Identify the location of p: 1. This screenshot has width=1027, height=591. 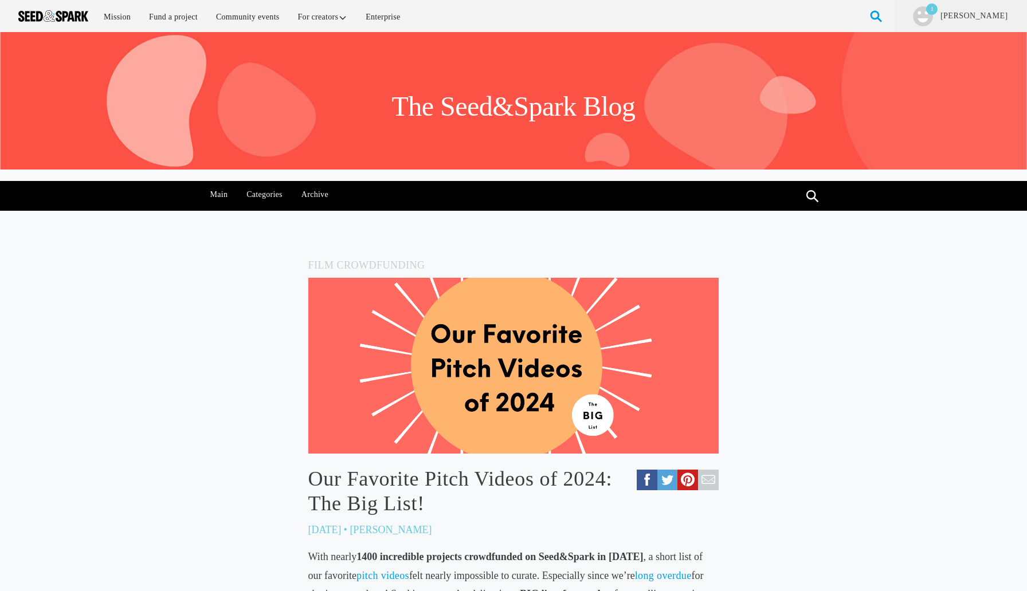
(932, 9).